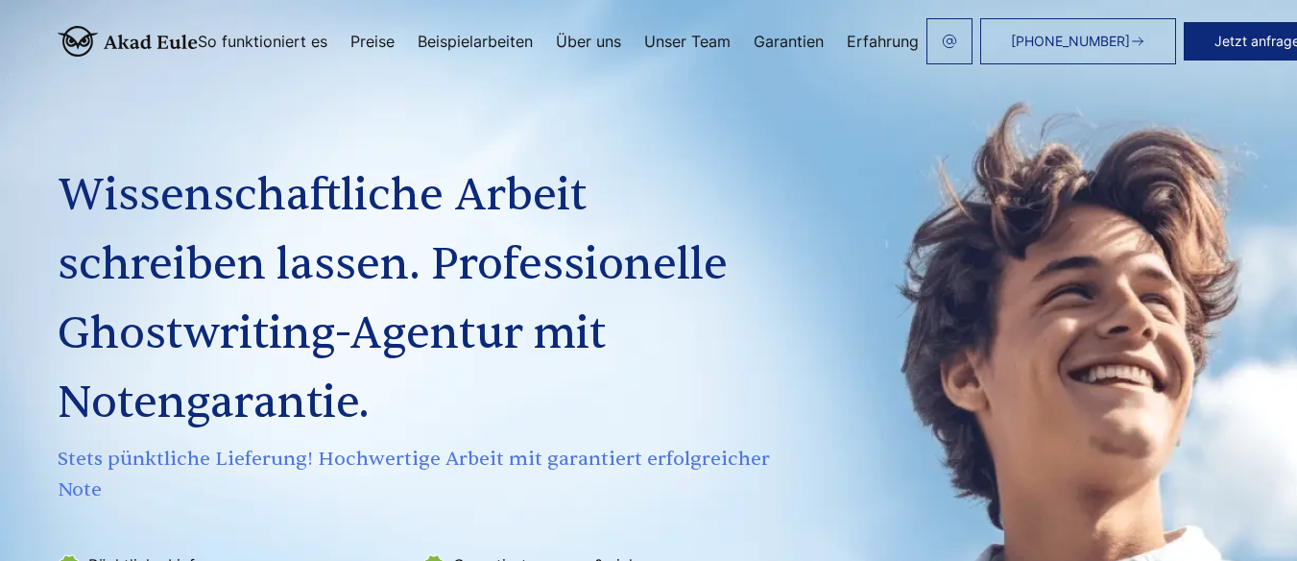 This screenshot has height=561, width=1297. I want to click on a: Beispielarbeiten, so click(475, 41).